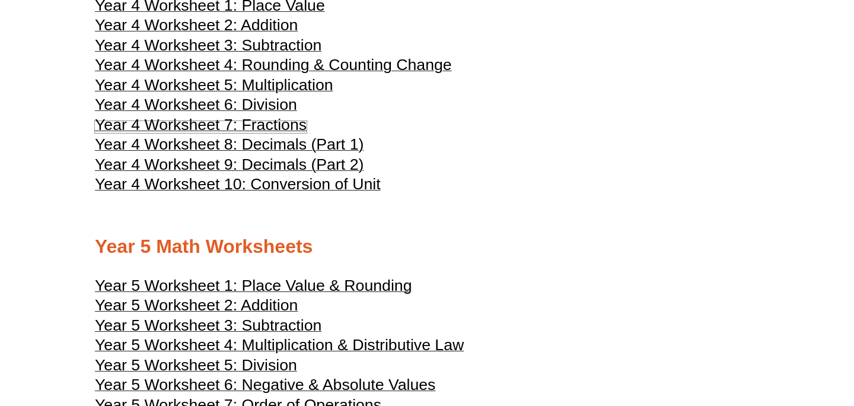 The width and height of the screenshot is (854, 406). What do you see at coordinates (273, 67) in the screenshot?
I see `a: Year 4 Worksheet 4: Rounding & Counting Change` at bounding box center [273, 67].